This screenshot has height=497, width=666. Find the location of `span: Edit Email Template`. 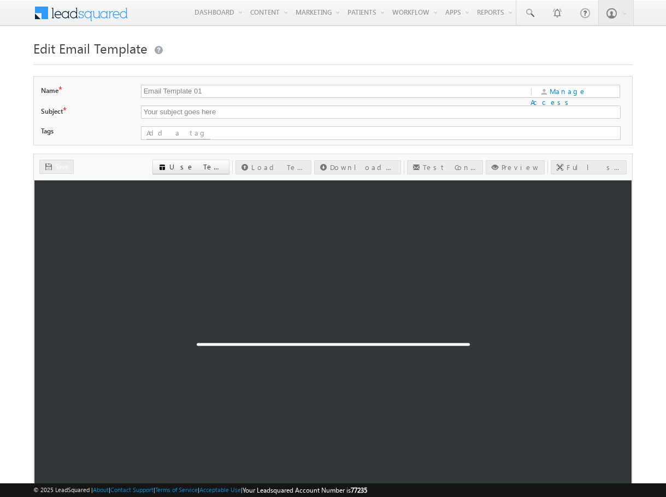

span: Edit Email Template is located at coordinates (90, 48).